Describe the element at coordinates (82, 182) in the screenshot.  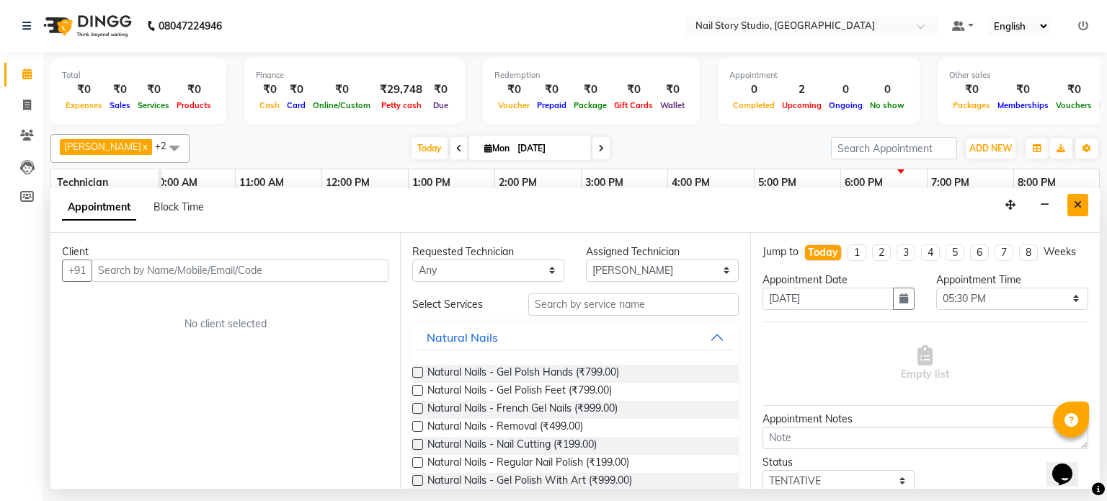
I see `span: Technician` at that location.